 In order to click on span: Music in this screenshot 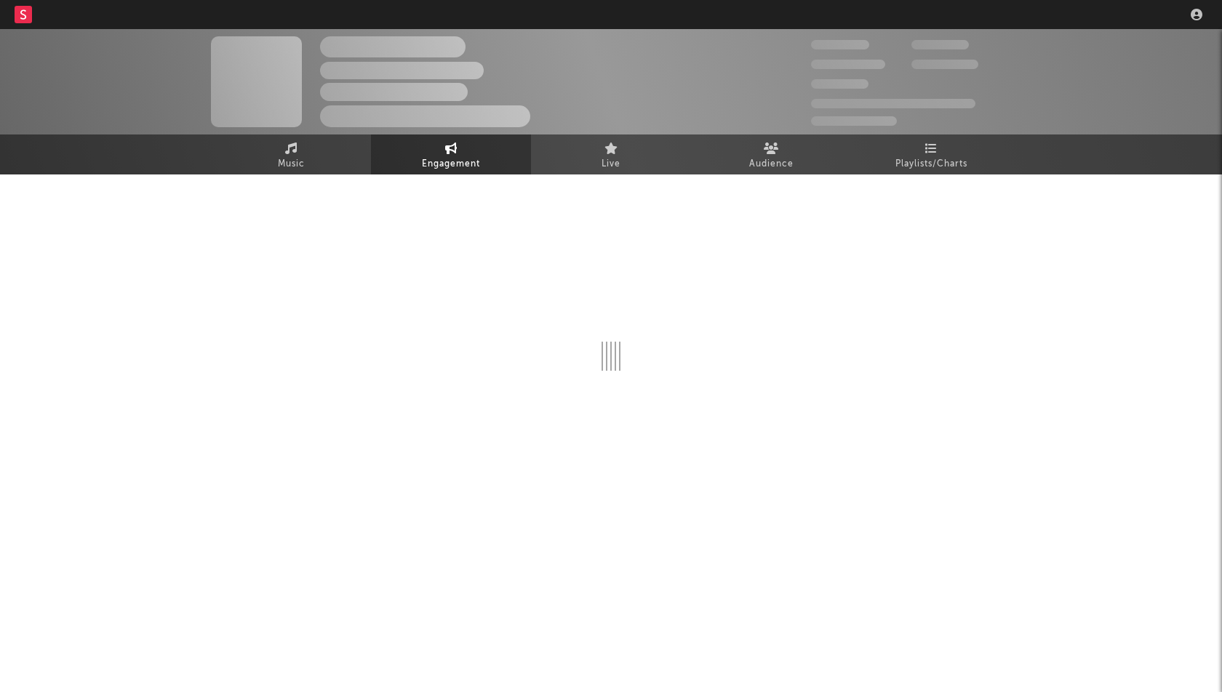, I will do `click(291, 164)`.